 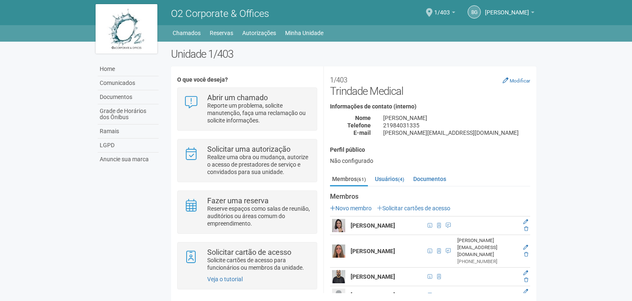 I want to click on a: Ramais, so click(x=128, y=131).